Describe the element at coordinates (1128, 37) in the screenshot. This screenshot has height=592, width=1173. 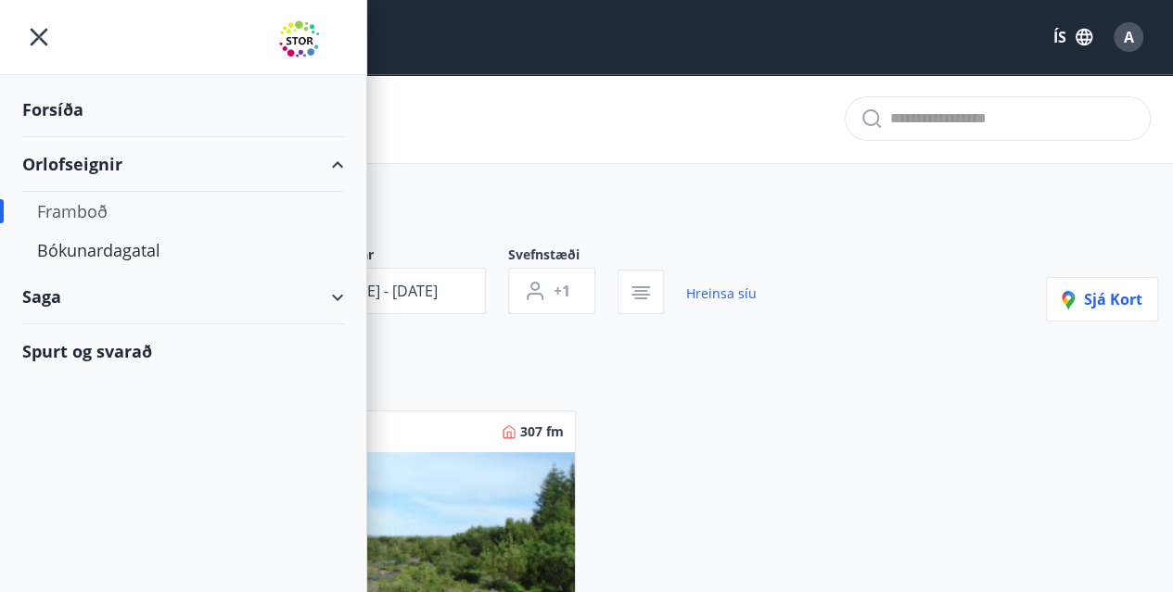
I see `span: A` at that location.